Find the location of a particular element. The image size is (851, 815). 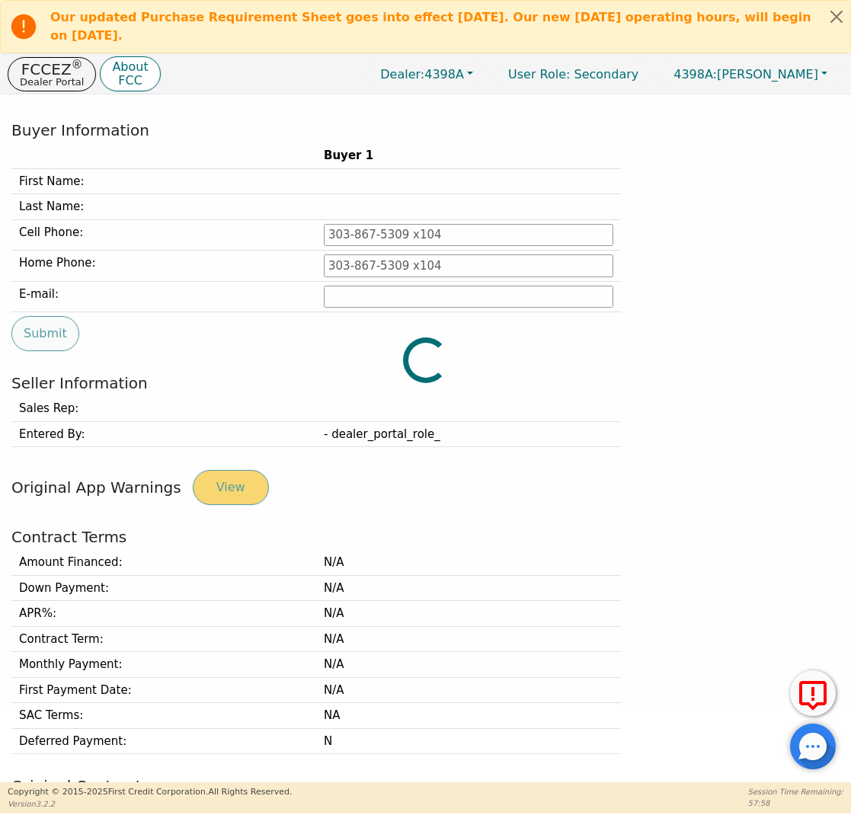

p: FCCEZ is located at coordinates (52, 69).